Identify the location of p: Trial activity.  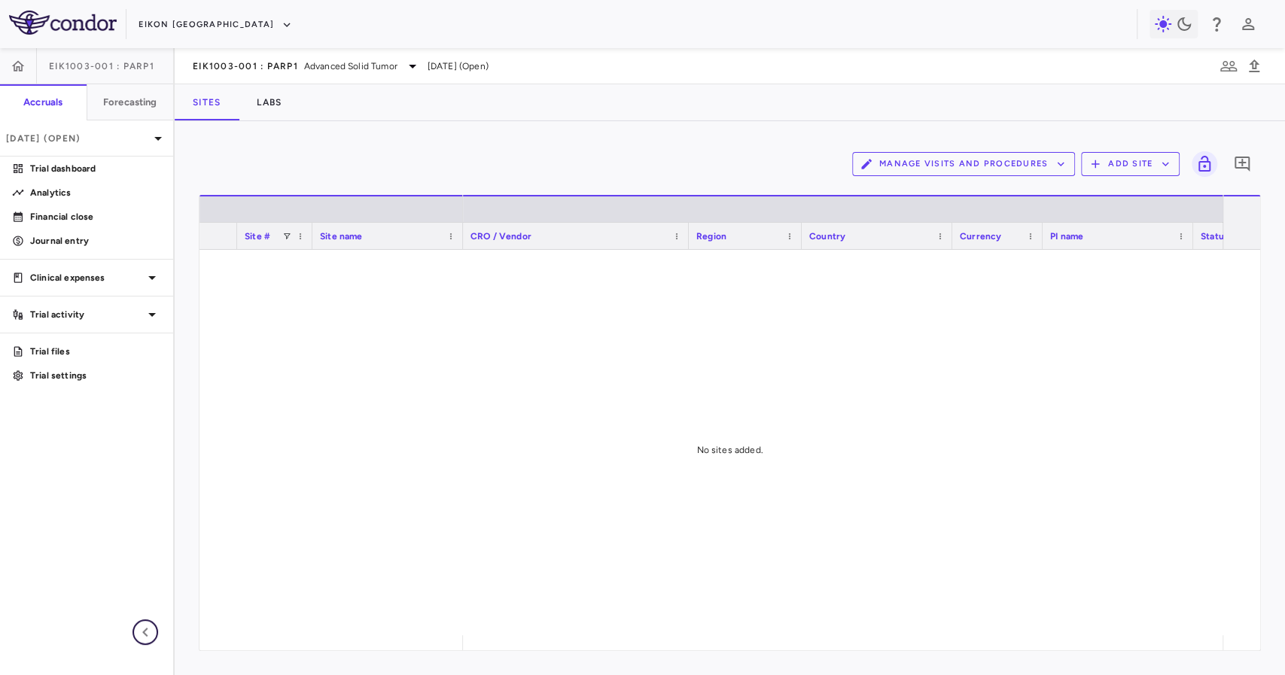
(87, 315).